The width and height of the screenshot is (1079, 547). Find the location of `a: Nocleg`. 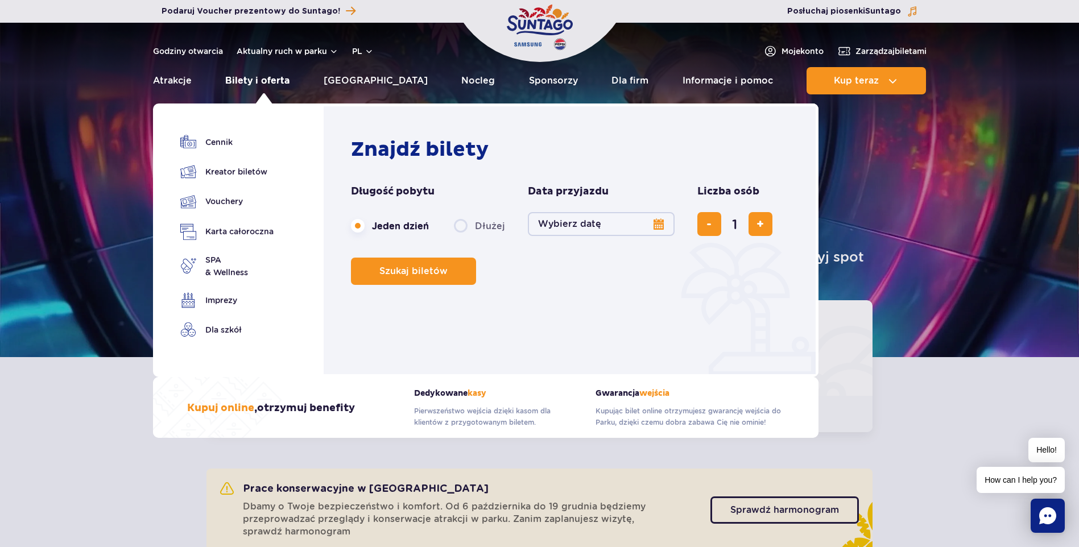

a: Nocleg is located at coordinates (478, 81).